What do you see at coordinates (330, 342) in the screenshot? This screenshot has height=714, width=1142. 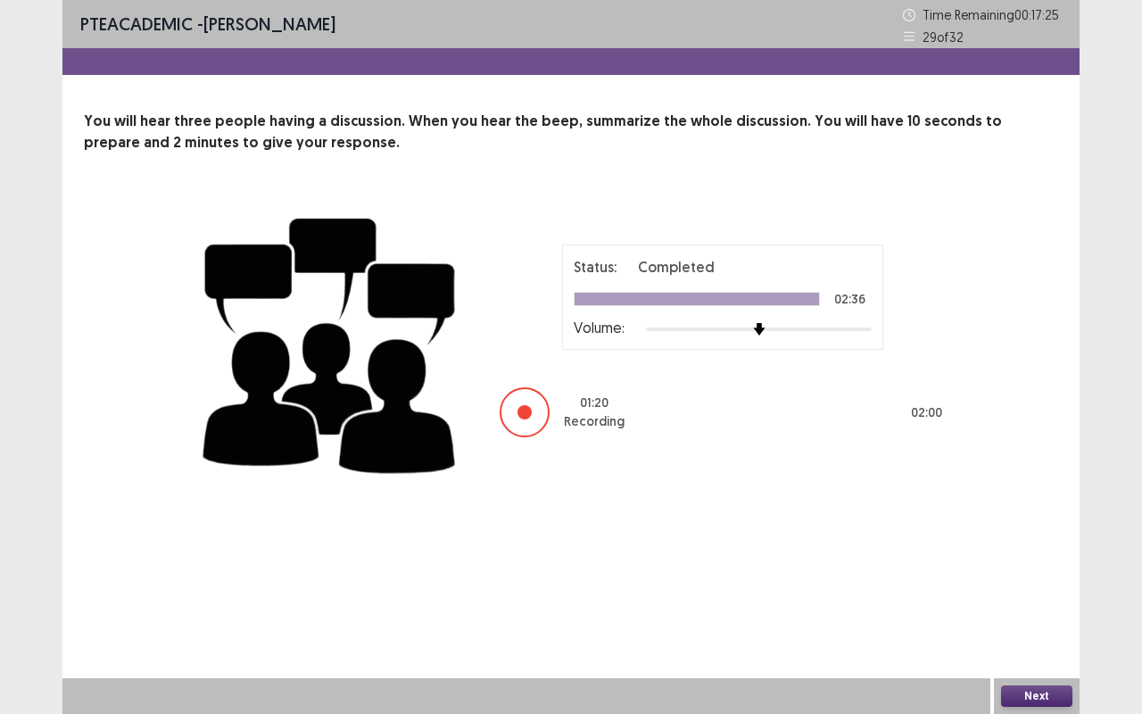 I see `img: group-discussion` at bounding box center [330, 342].